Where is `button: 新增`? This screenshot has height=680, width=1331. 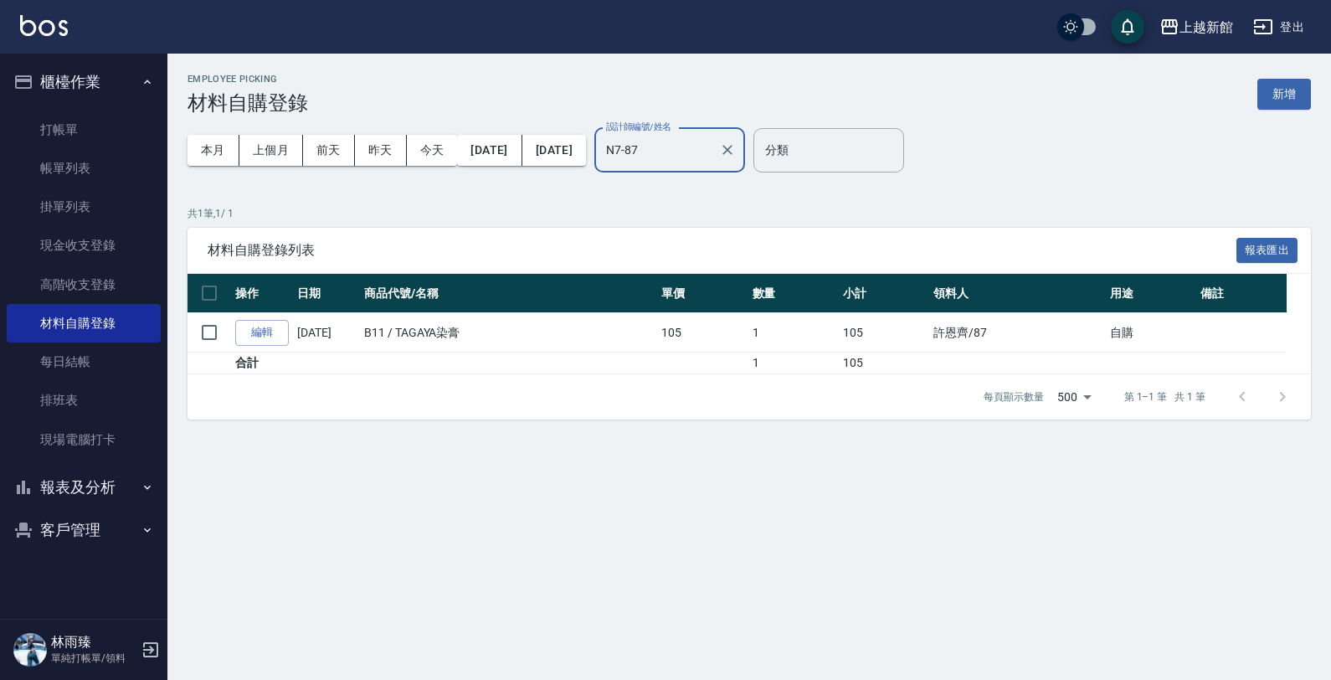
button: 新增 is located at coordinates (1284, 94).